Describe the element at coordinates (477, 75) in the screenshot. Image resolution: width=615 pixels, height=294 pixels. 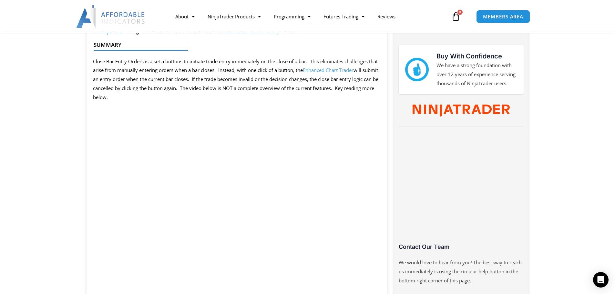
I see `p: We have a strong foundation with over 12 years of experience serving thousands of NinjaTrader users.` at that location.